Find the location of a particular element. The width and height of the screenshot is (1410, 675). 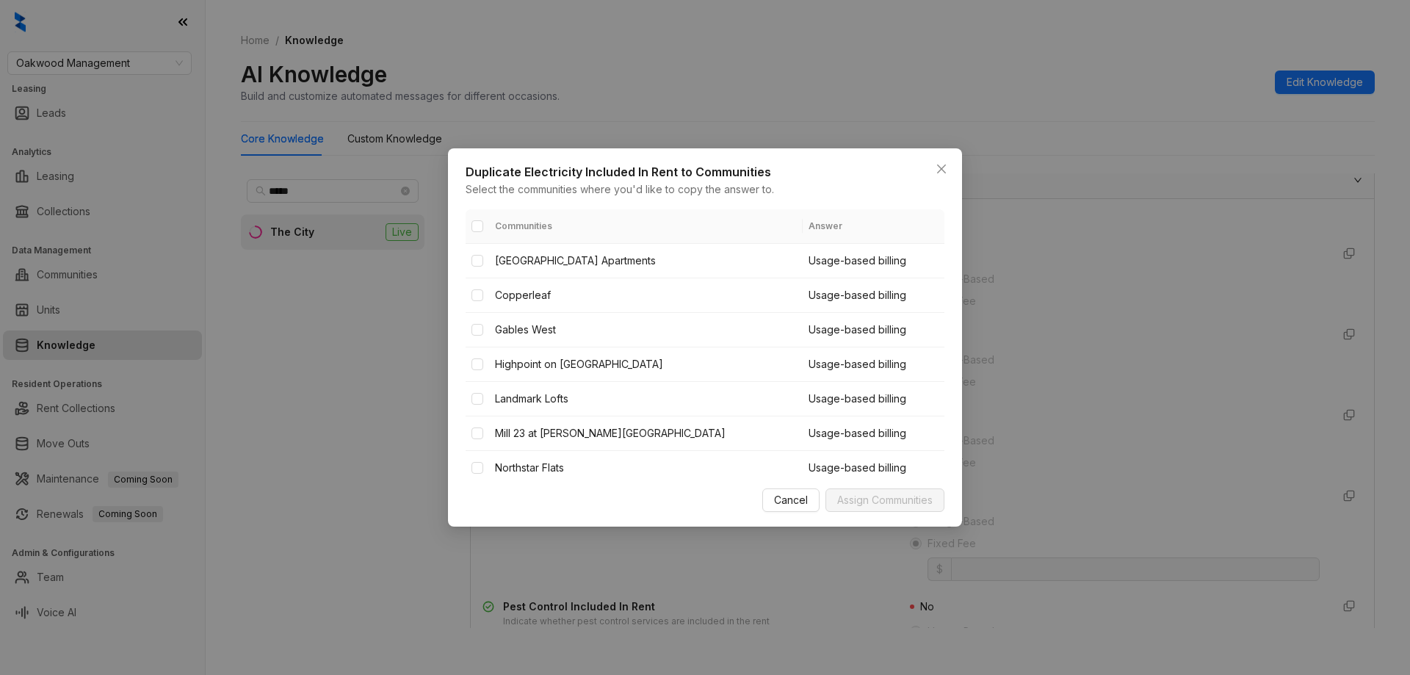

div: Landmark Lofts is located at coordinates (646, 399).